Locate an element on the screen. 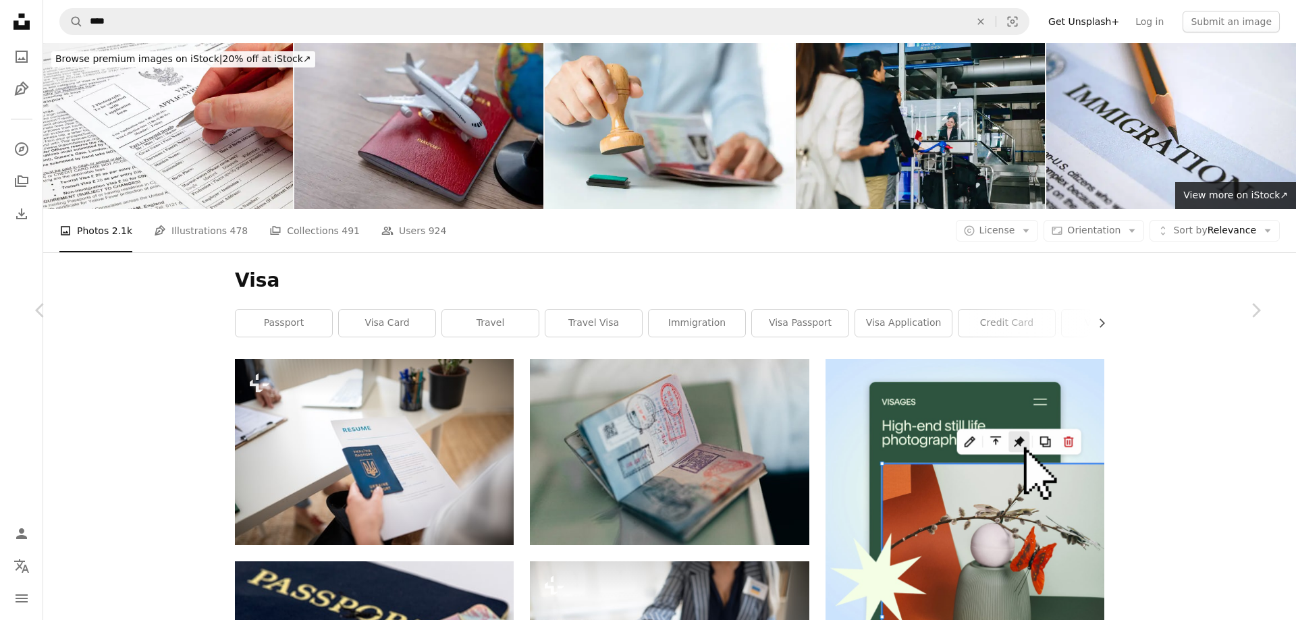 The height and width of the screenshot is (620, 1296). a: Log in is located at coordinates (1149, 22).